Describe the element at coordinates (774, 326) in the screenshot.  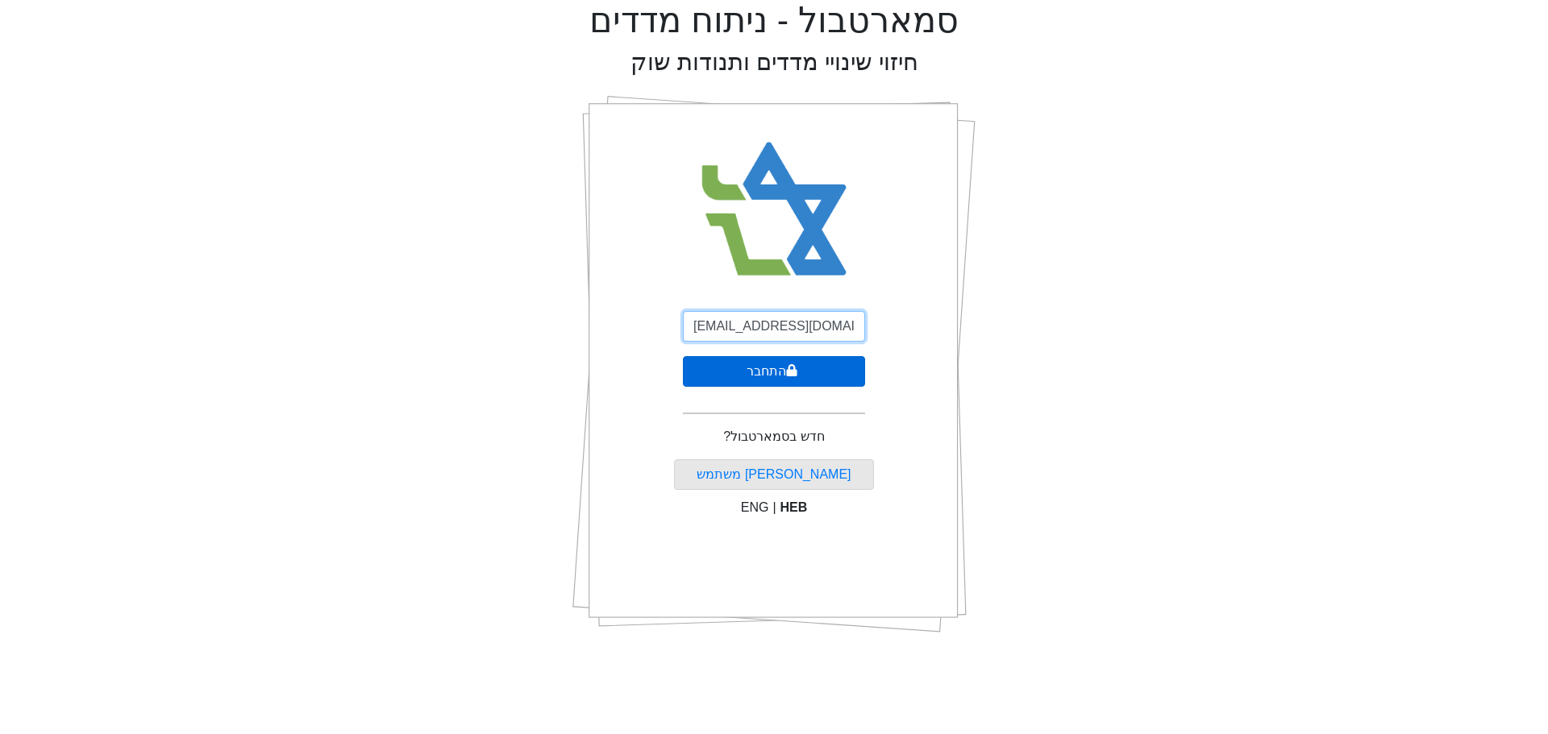
I see `input: אימייל` at that location.